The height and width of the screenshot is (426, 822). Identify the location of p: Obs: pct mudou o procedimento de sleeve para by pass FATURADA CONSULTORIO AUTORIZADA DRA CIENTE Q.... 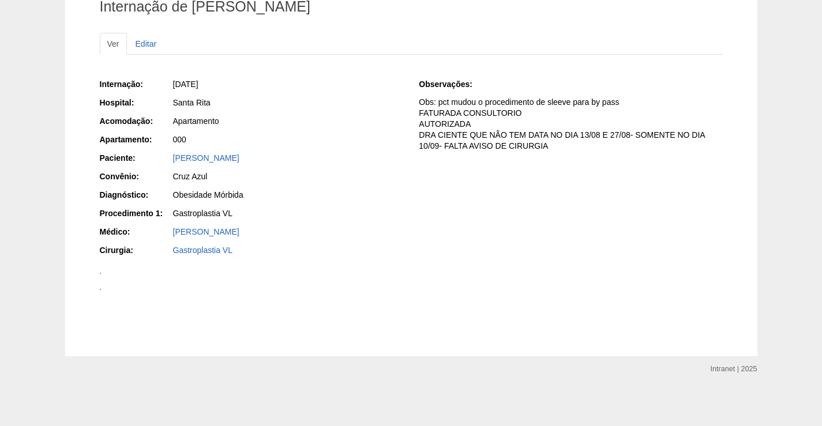
(570, 124).